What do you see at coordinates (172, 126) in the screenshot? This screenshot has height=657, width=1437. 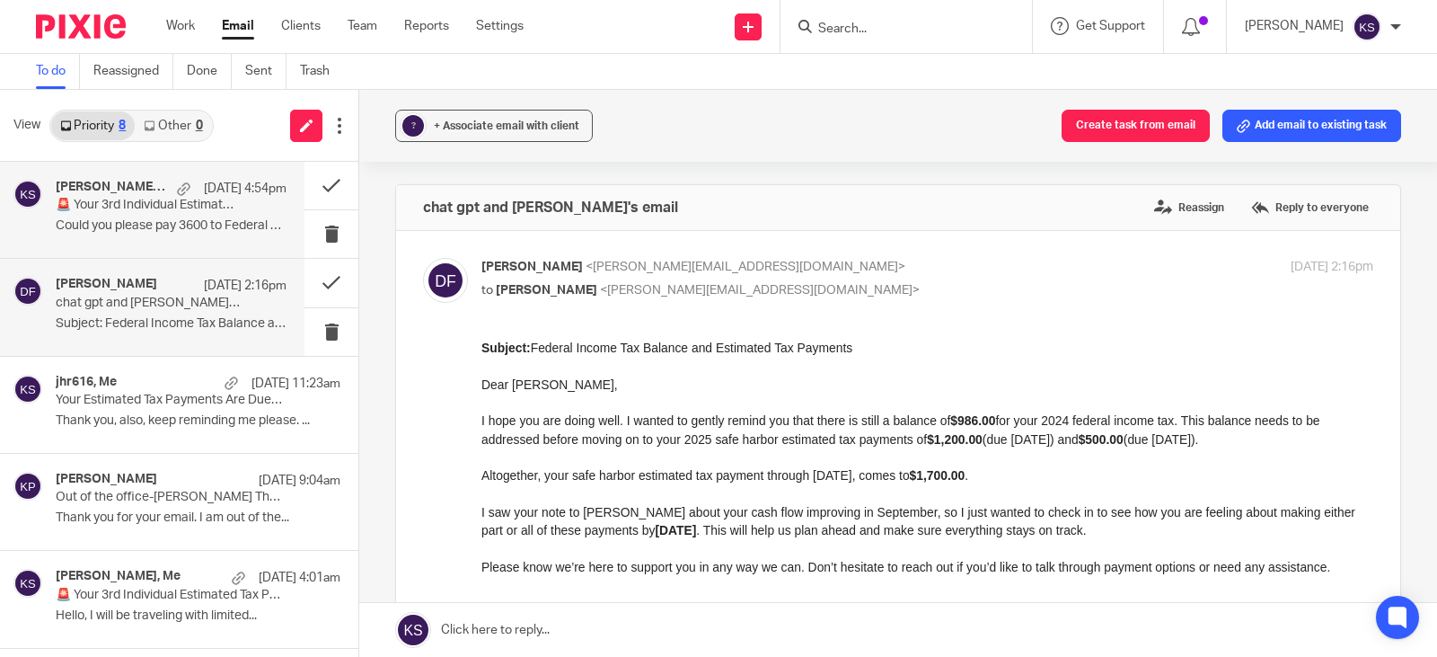 I see `a: Other0` at bounding box center [172, 126].